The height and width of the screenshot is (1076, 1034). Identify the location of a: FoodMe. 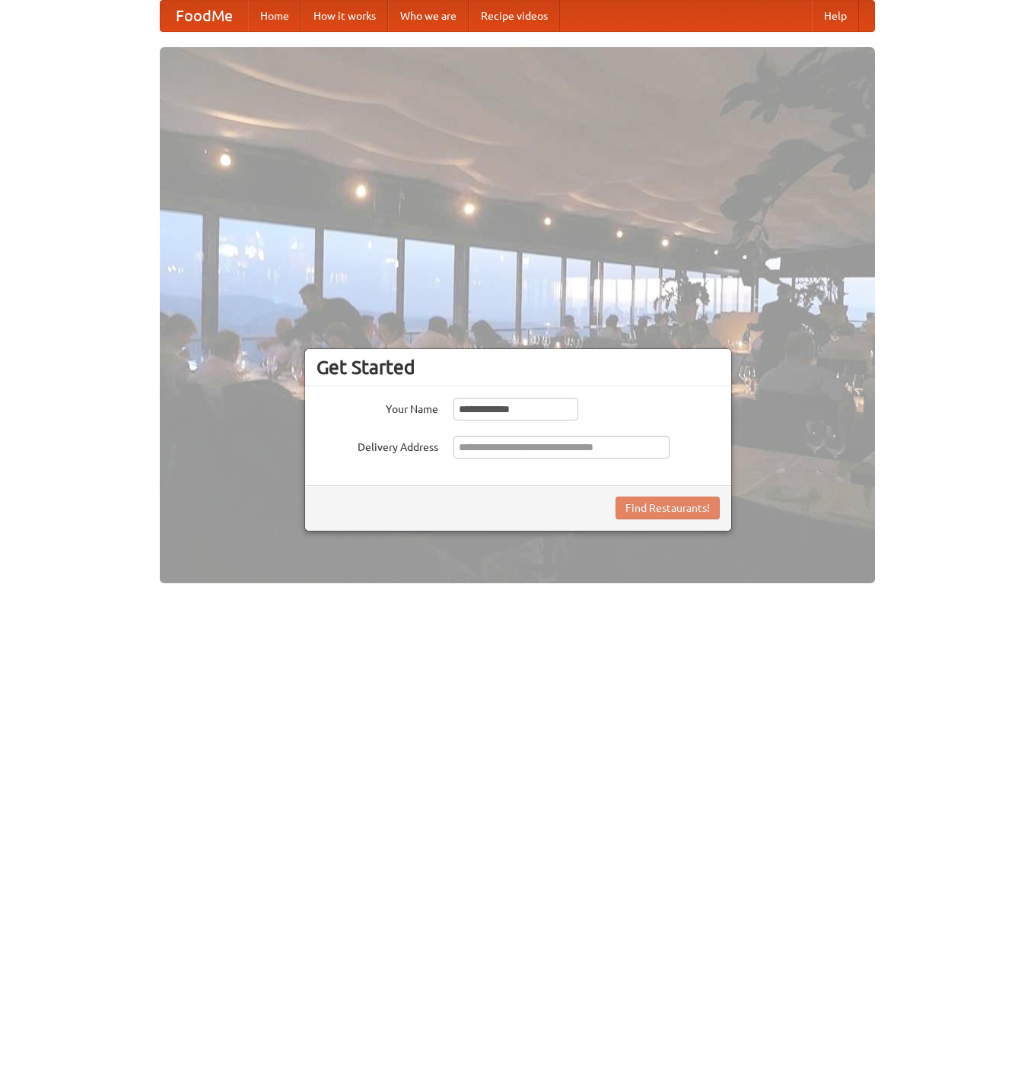
(204, 16).